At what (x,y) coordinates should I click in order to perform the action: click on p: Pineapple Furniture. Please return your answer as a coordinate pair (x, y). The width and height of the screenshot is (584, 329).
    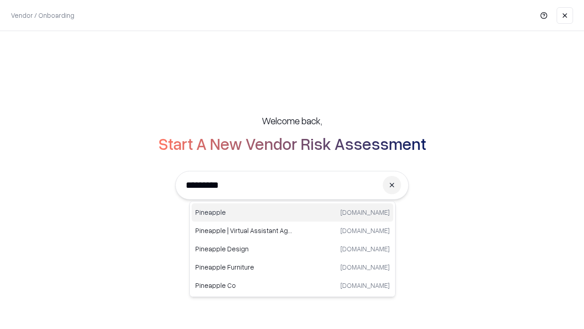
    Looking at the image, I should click on (244, 267).